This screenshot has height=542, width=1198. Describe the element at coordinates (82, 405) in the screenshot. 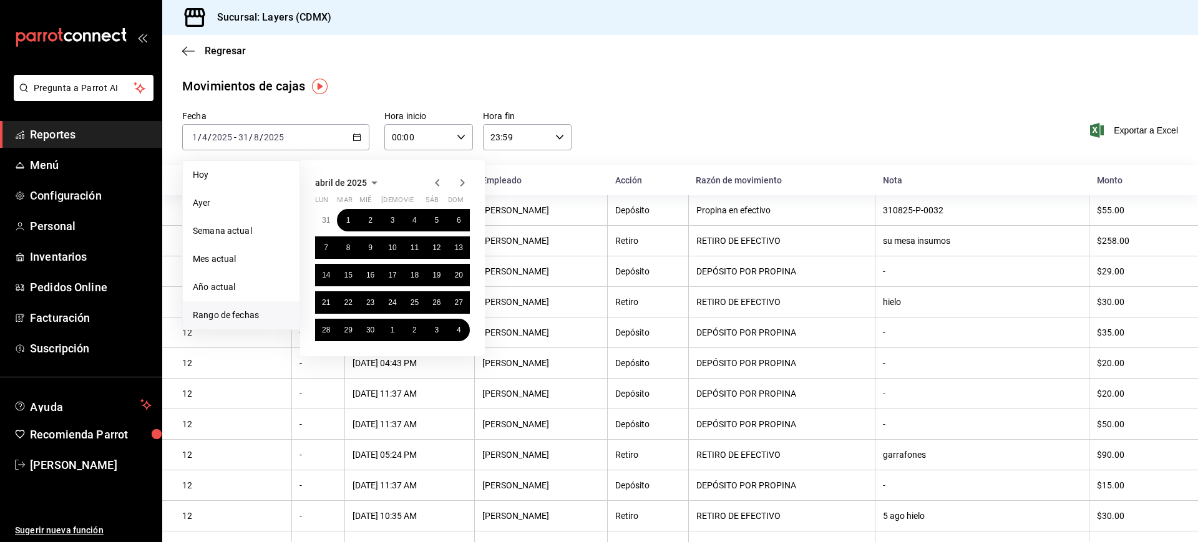

I see `span: Ayuda` at that location.